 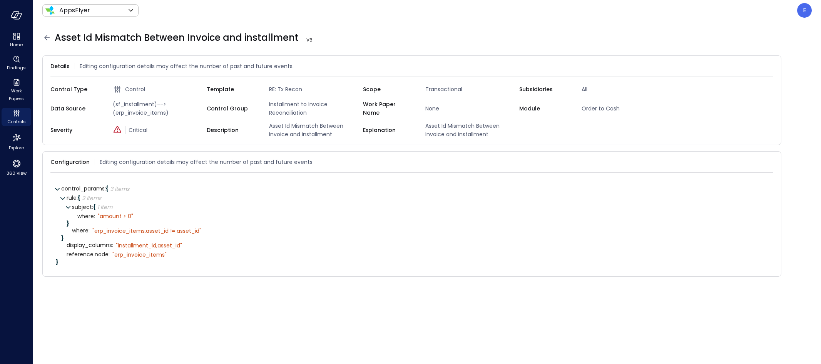 What do you see at coordinates (805, 10) in the screenshot?
I see `div: Eleanor Yehudai` at bounding box center [805, 10].